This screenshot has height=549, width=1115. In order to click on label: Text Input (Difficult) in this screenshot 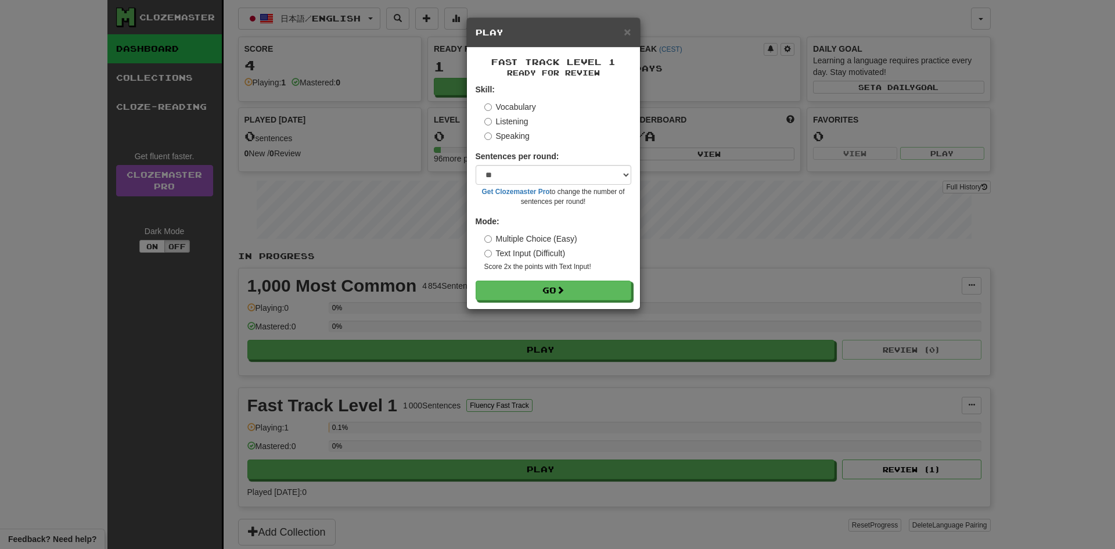, I will do `click(525, 253)`.